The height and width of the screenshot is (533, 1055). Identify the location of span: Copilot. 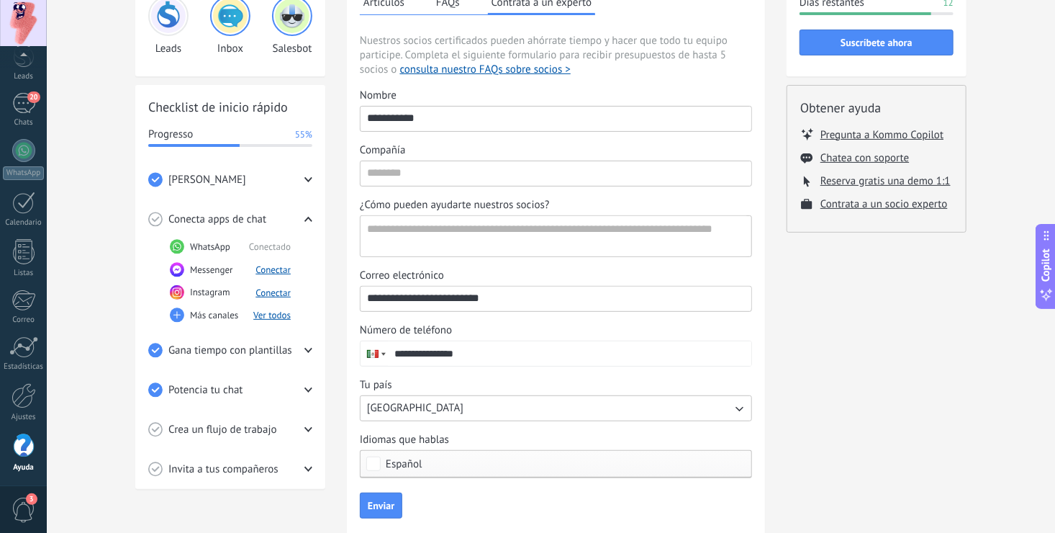
(1047, 266).